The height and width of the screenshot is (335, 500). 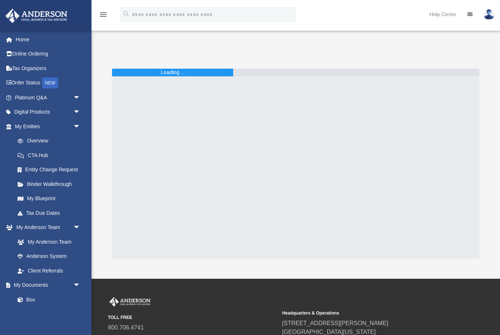 What do you see at coordinates (103, 15) in the screenshot?
I see `i: menu` at bounding box center [103, 15].